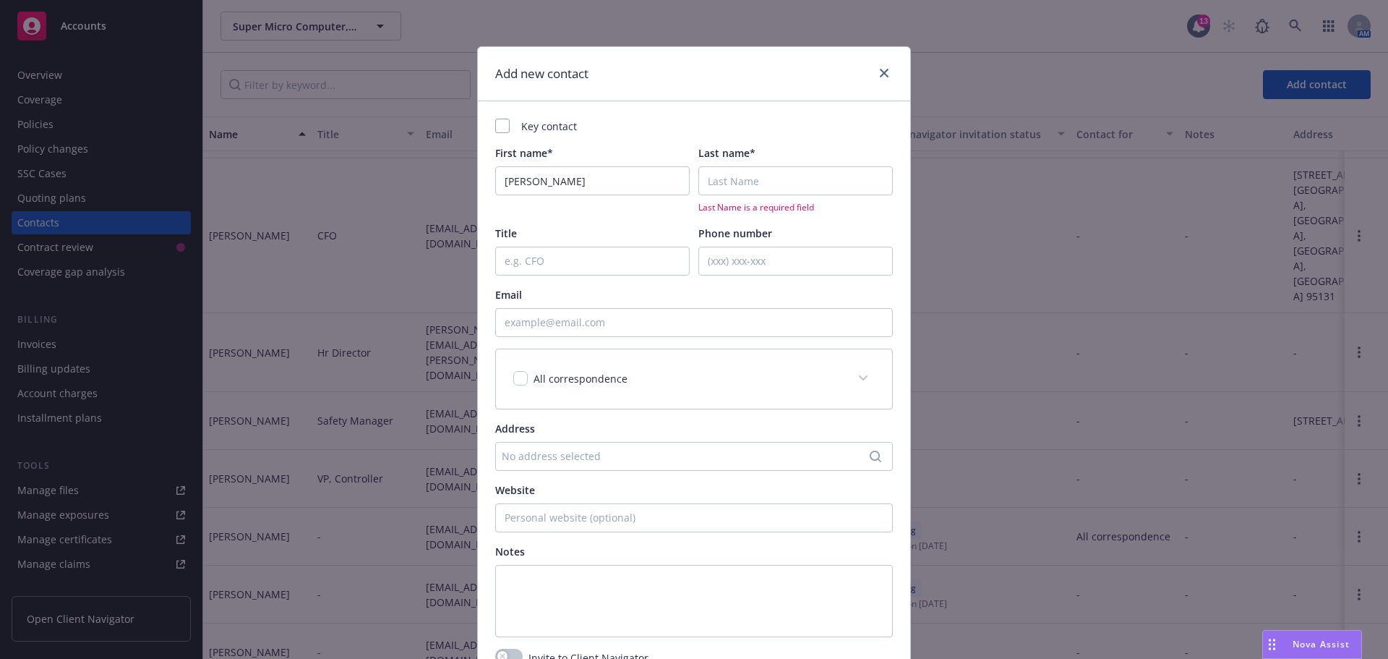  I want to click on a: close, so click(884, 73).